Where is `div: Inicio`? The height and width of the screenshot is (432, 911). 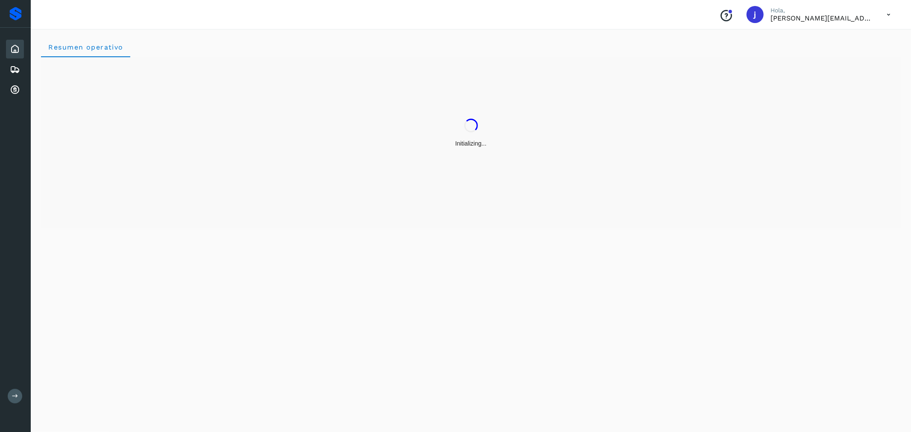 div: Inicio is located at coordinates (15, 49).